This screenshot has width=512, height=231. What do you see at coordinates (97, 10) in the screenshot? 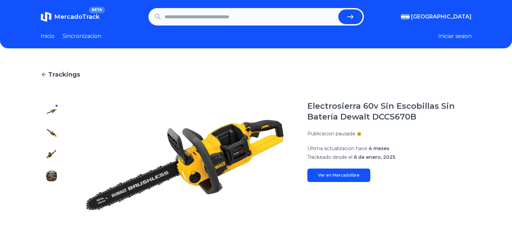
I see `span: BETA` at bounding box center [97, 10].